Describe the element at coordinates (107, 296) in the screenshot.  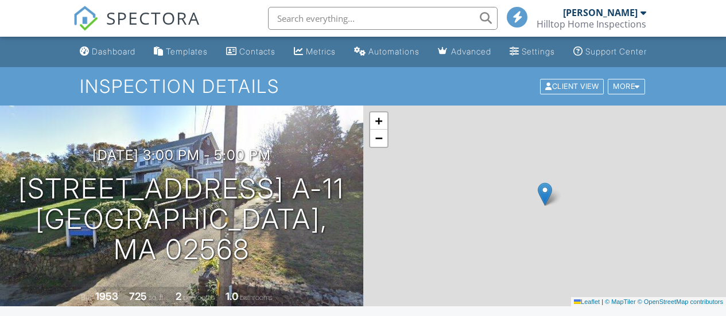
I see `div: 1953` at that location.